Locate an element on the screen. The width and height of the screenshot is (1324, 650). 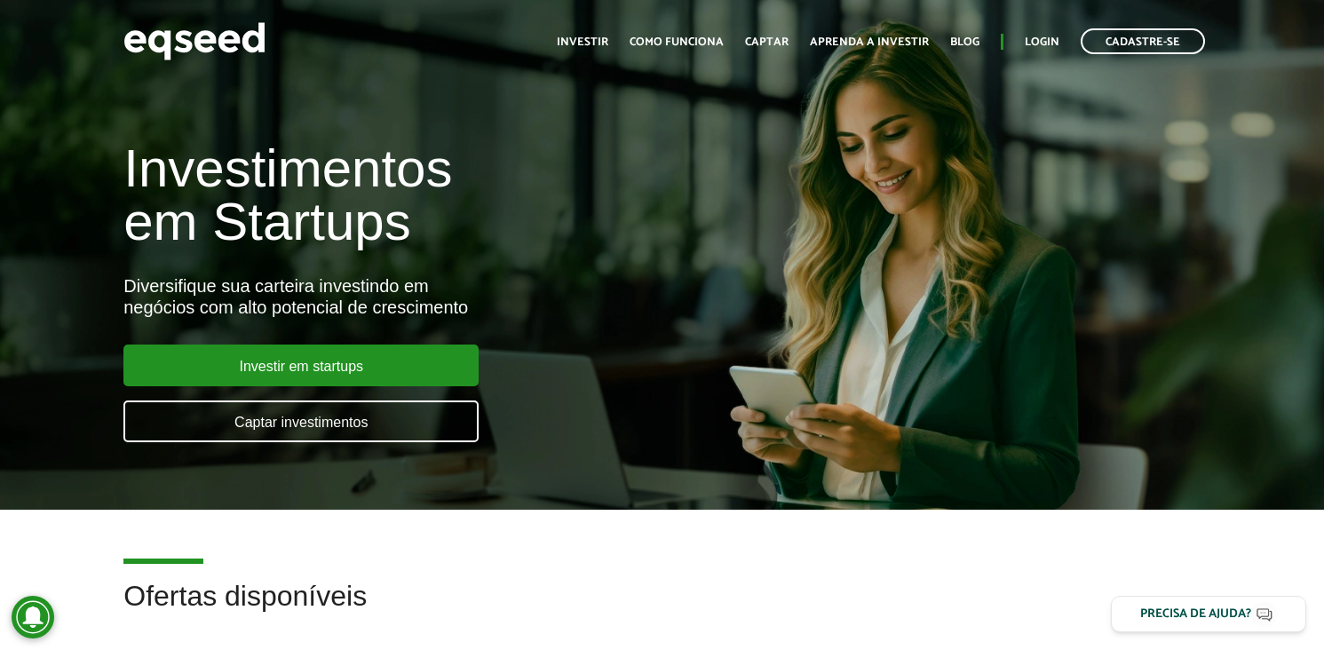
a: Investir is located at coordinates (583, 42).